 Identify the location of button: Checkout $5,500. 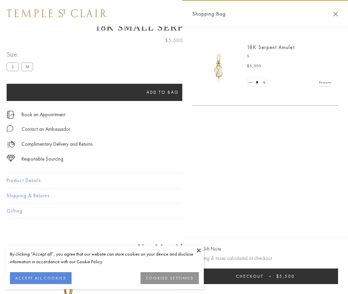
(265, 276).